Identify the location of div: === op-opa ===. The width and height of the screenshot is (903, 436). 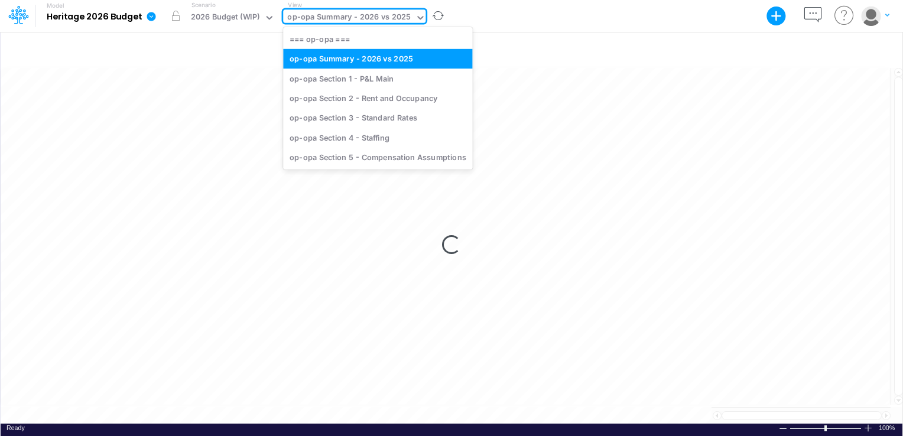
(377, 38).